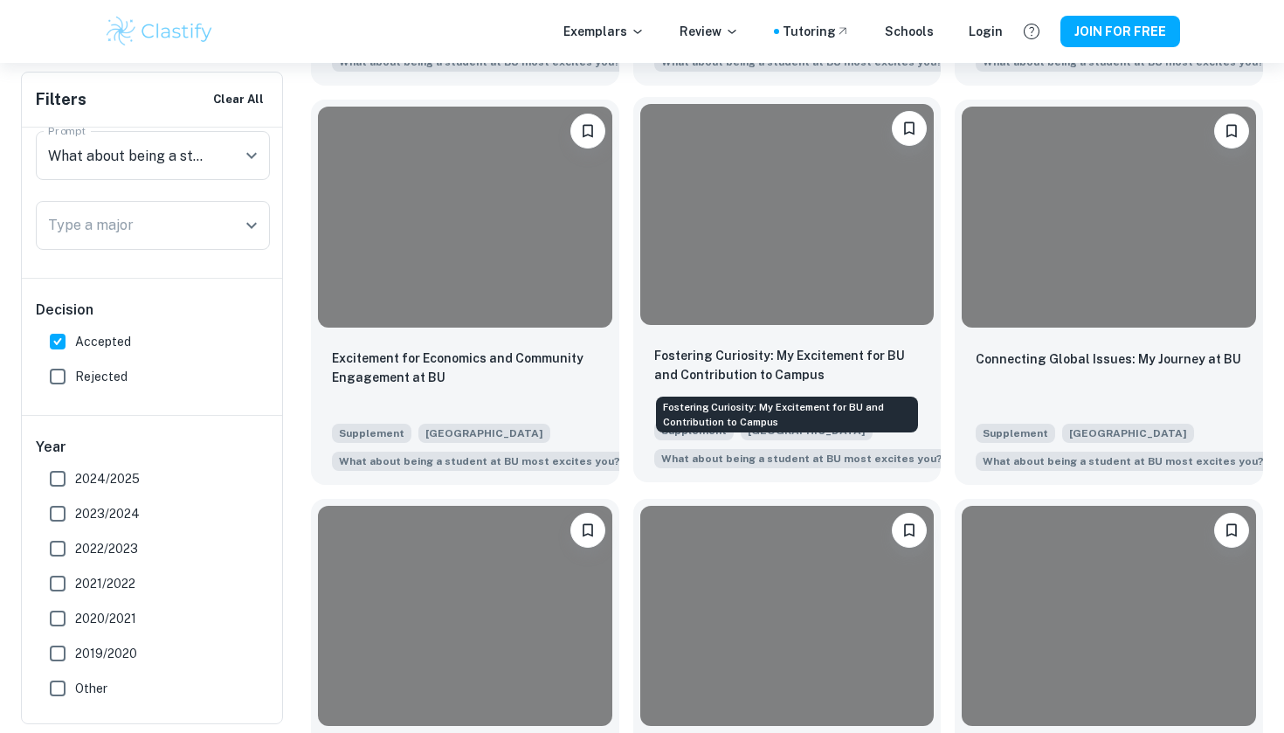 This screenshot has width=1284, height=733. What do you see at coordinates (1109, 292) in the screenshot?
I see `a: Please log in to bookmark exemplarsConnecting Global Issues: My Journey at BUSupplement[GEOGRAPHI...` at bounding box center [1109, 292].